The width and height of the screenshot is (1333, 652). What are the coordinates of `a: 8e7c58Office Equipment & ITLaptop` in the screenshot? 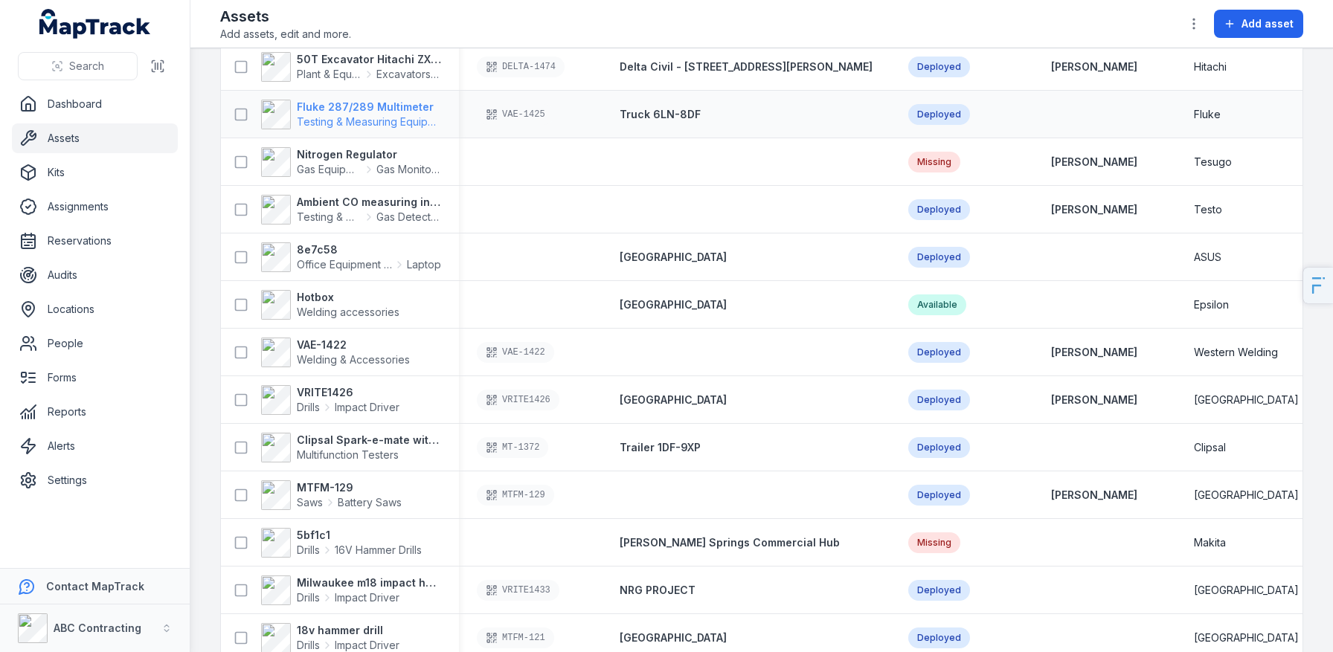 It's located at (351, 257).